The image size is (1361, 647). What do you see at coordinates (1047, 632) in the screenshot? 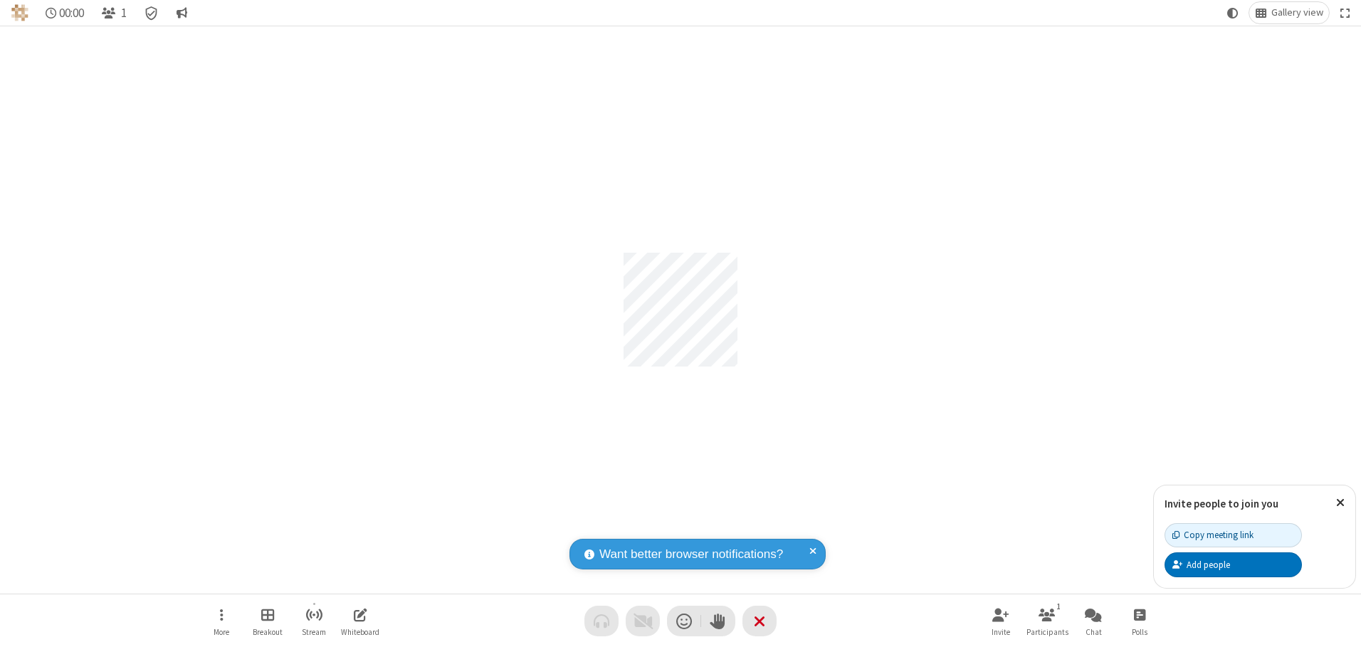
I see `span: Participants` at bounding box center [1047, 632].